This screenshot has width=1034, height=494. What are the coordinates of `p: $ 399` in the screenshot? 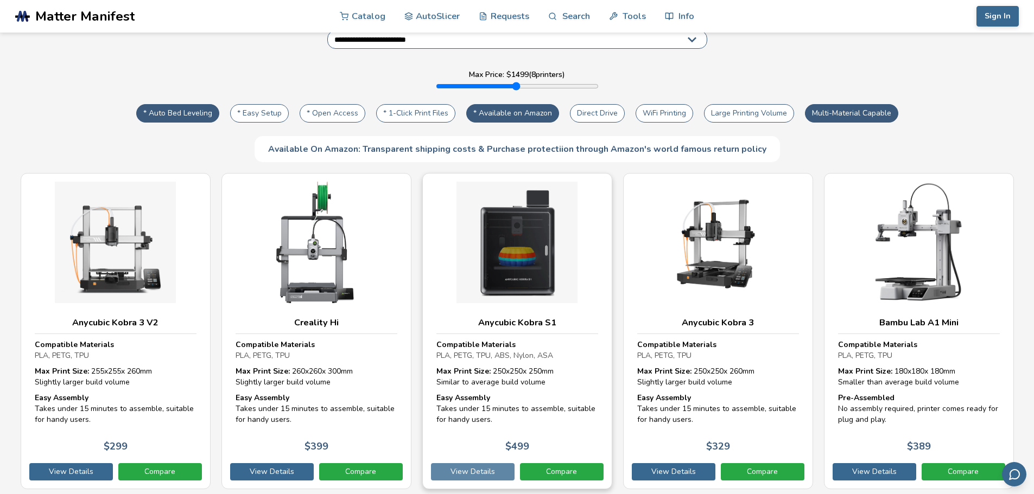 It's located at (316, 447).